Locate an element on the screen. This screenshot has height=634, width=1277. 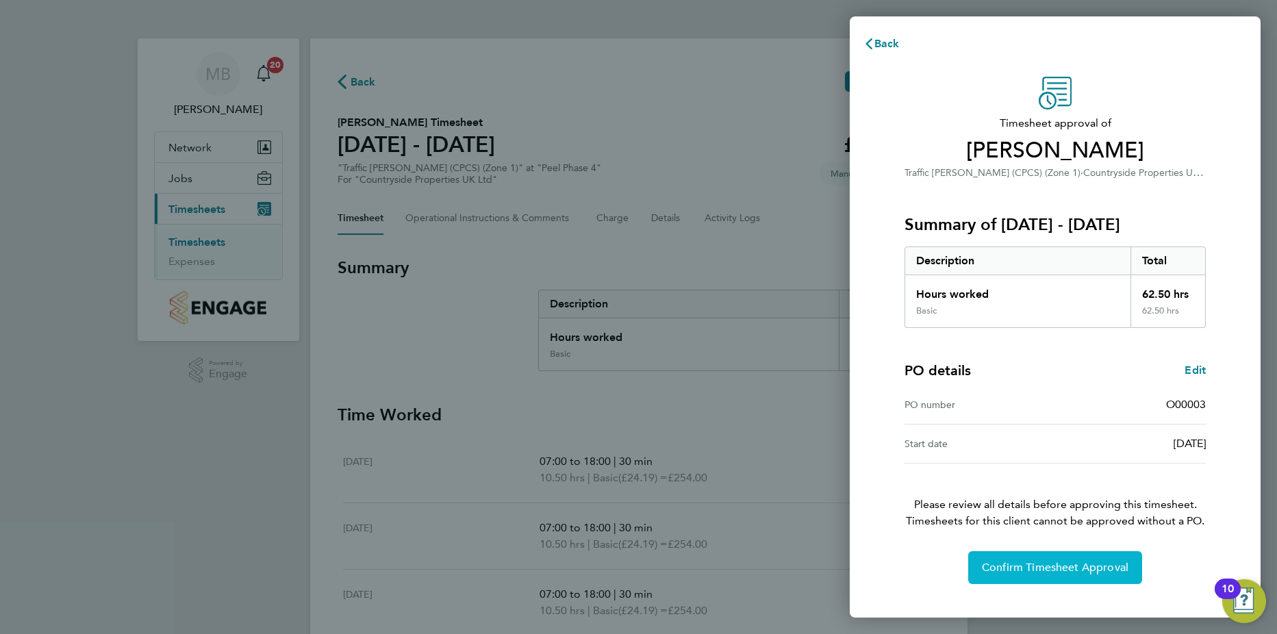
span: Timesheet approval of is located at coordinates (1055, 123).